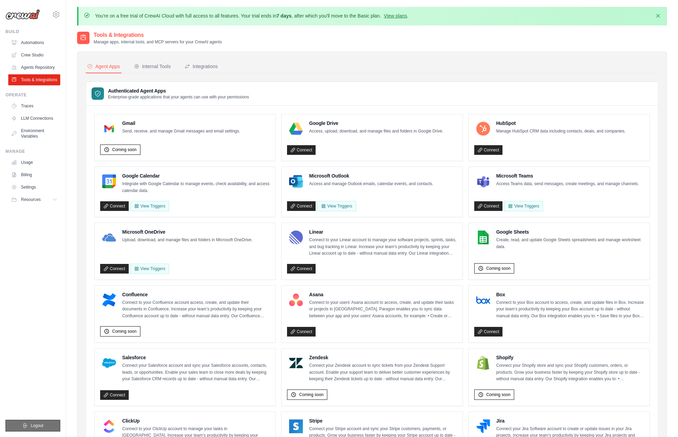  What do you see at coordinates (383, 295) in the screenshot?
I see `h4: Asana` at bounding box center [383, 295].